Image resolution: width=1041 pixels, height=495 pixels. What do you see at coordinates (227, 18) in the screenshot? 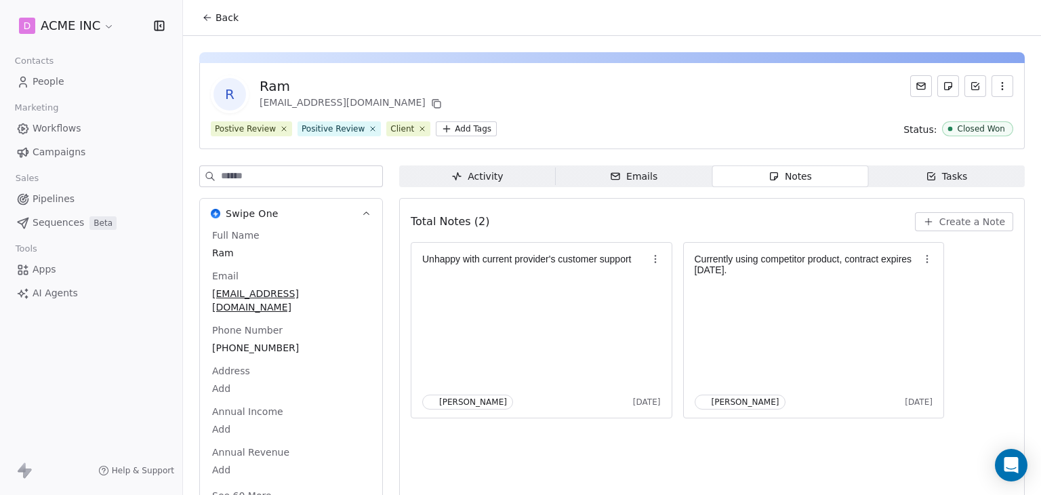
I see `span: Back` at bounding box center [227, 18].